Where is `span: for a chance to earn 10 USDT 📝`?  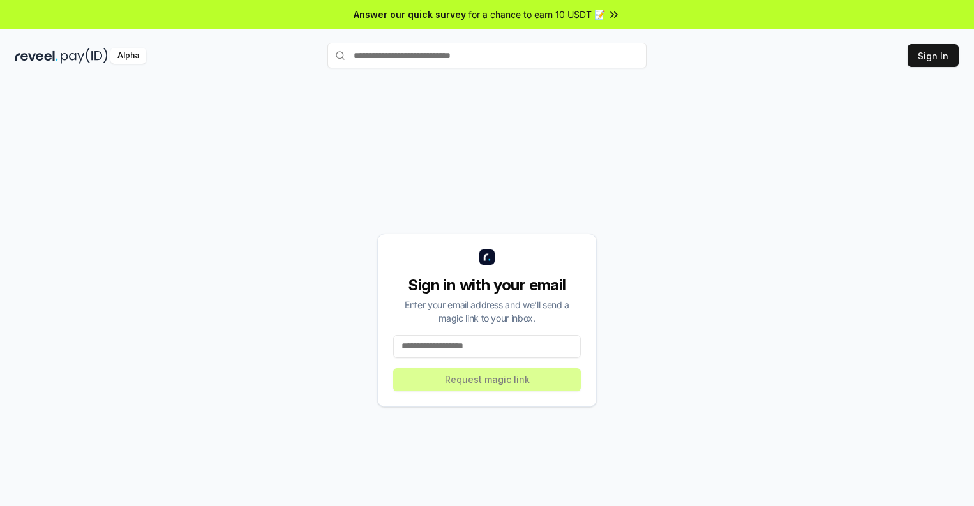 span: for a chance to earn 10 USDT 📝 is located at coordinates (537, 14).